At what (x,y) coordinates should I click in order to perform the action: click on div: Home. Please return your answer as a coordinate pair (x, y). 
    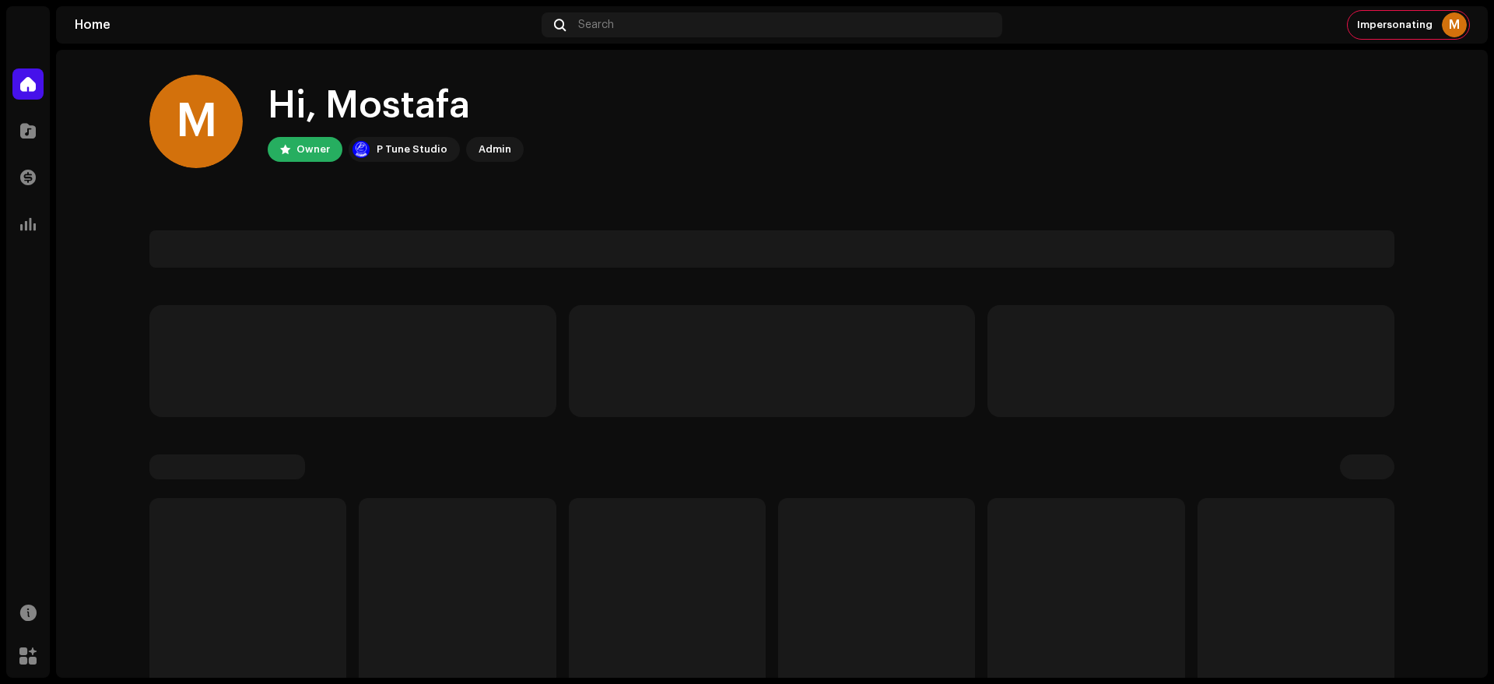
    Looking at the image, I should click on (305, 25).